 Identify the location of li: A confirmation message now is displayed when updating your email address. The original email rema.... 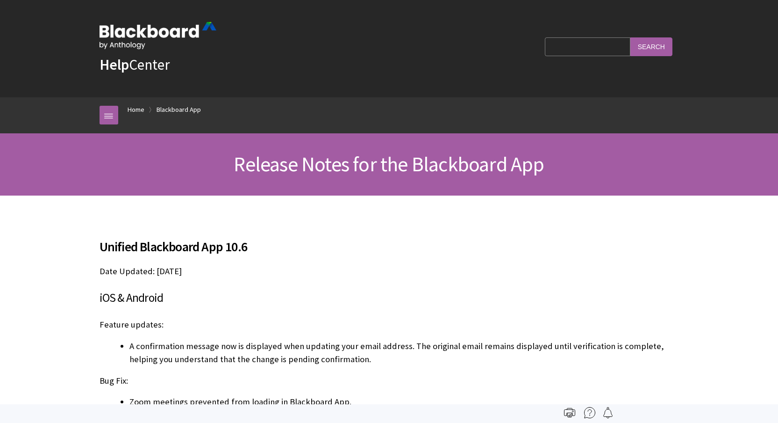
(404, 353).